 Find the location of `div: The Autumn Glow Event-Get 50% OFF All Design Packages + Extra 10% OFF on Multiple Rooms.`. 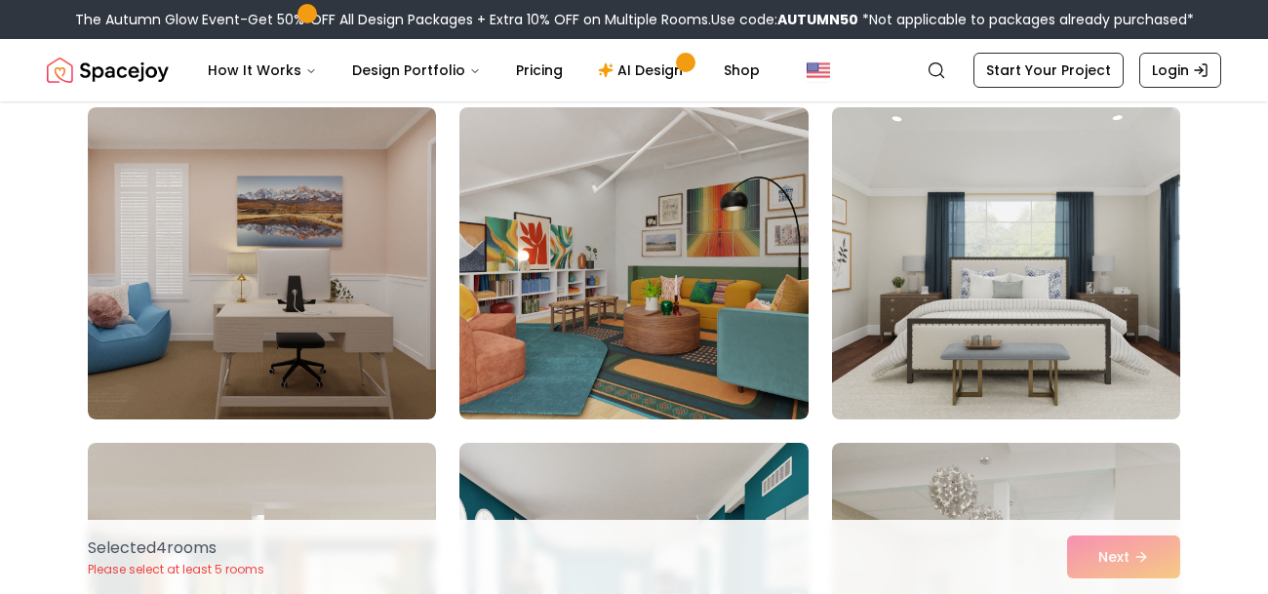

div: The Autumn Glow Event-Get 50% OFF All Design Packages + Extra 10% OFF on Multiple Rooms. is located at coordinates (634, 20).